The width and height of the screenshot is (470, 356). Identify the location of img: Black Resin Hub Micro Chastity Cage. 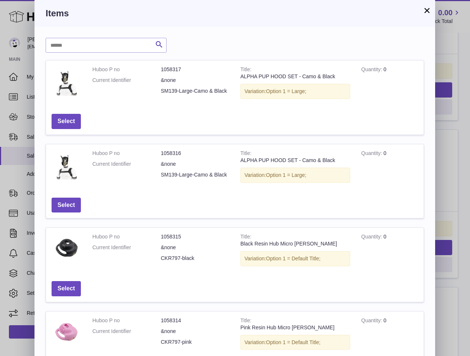
(66, 248).